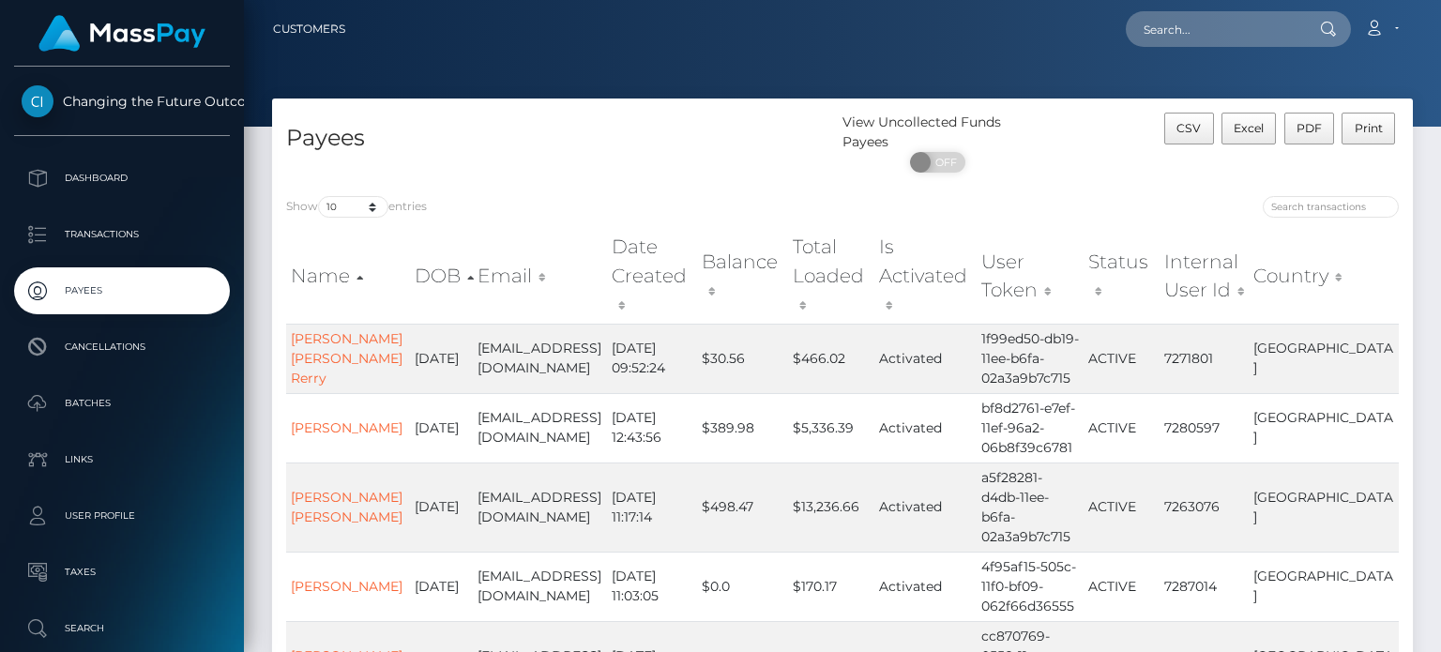  I want to click on th: Date Created: activate to sort column ascending, so click(652, 275).